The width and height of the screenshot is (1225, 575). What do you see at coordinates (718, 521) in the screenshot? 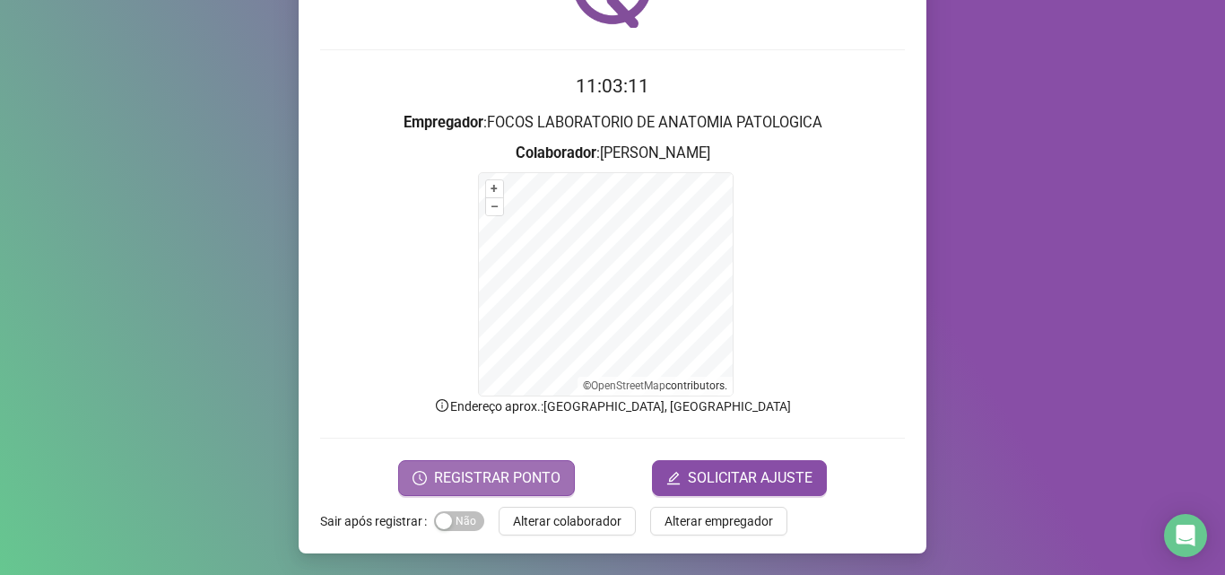
I see `span: Alterar empregador` at bounding box center [718, 521].